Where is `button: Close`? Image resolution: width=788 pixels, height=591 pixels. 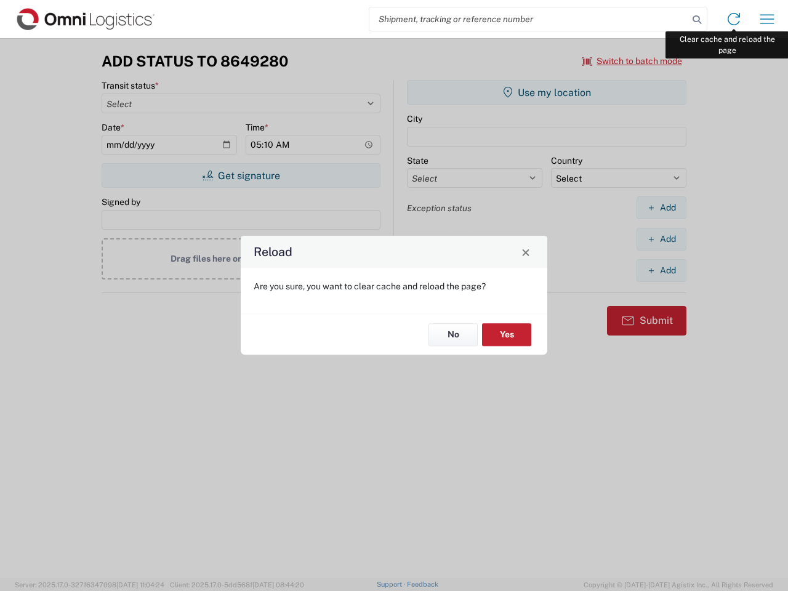 button: Close is located at coordinates (526, 252).